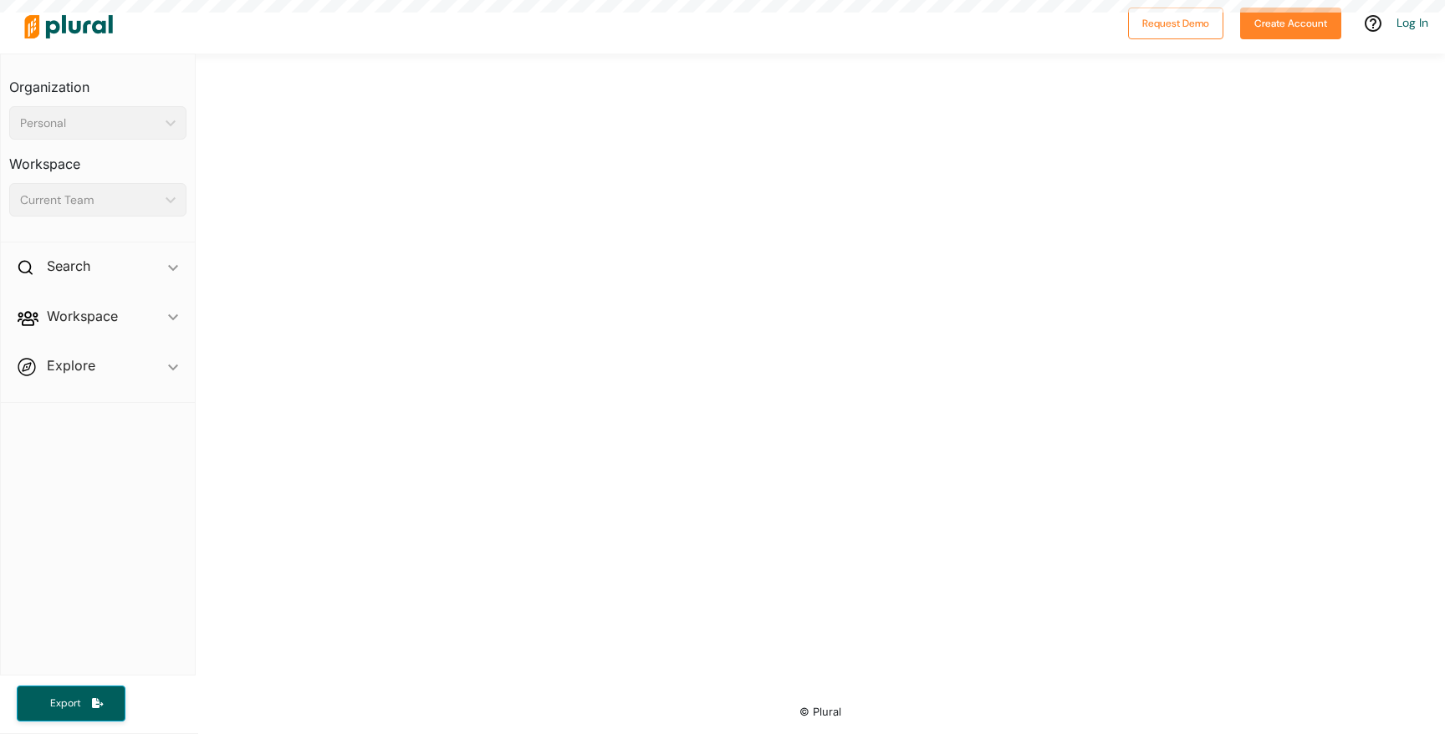  Describe the element at coordinates (1175, 23) in the screenshot. I see `button: Request Demo` at that location.